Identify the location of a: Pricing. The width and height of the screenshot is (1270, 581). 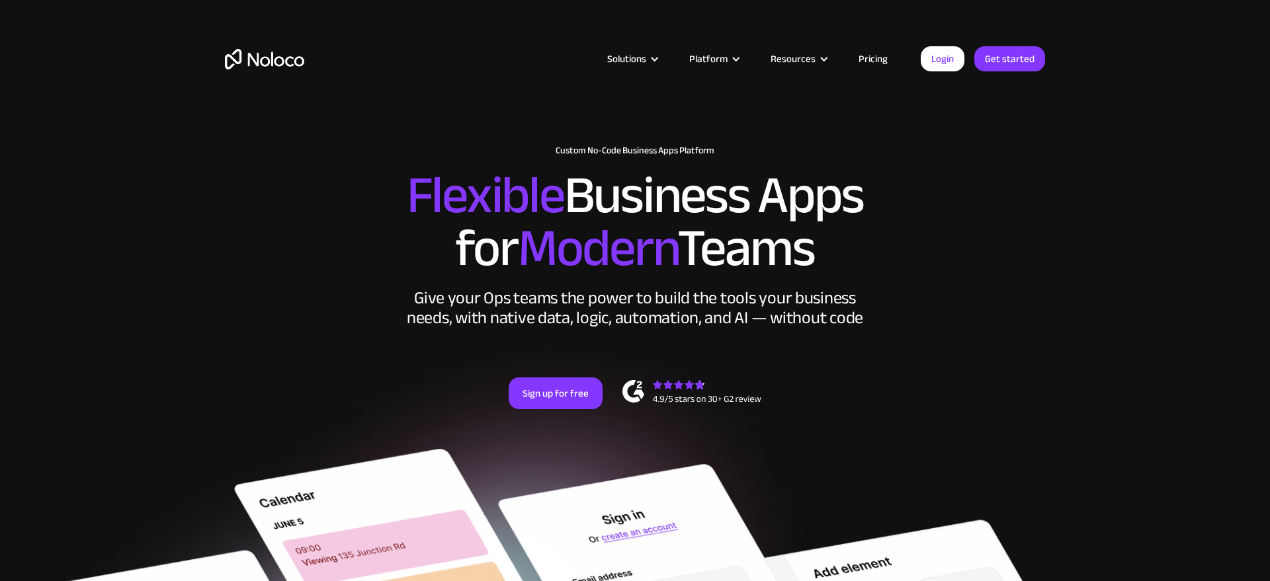
(873, 59).